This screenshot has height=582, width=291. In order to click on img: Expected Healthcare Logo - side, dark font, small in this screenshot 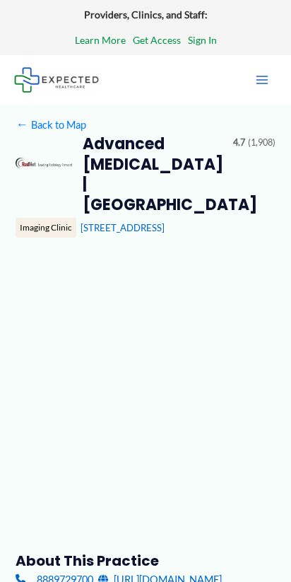, I will do `click(57, 79)`.